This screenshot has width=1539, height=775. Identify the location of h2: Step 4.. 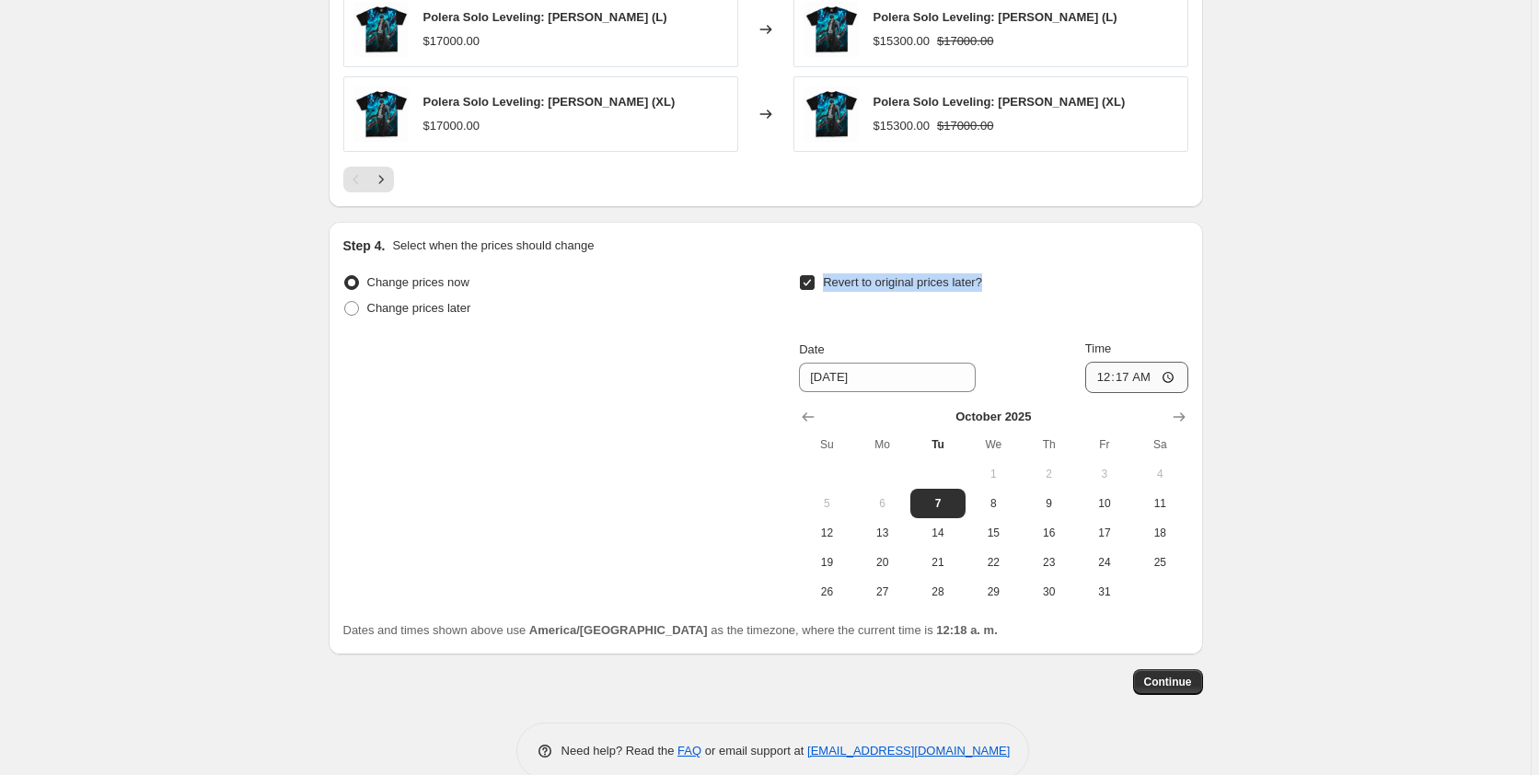
(364, 246).